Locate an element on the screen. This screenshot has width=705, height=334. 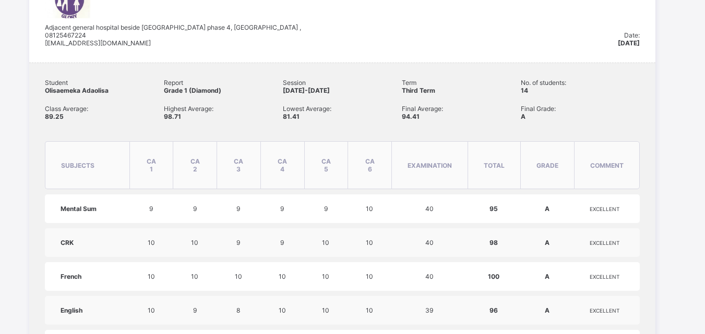
span: 89.25 is located at coordinates (54, 116).